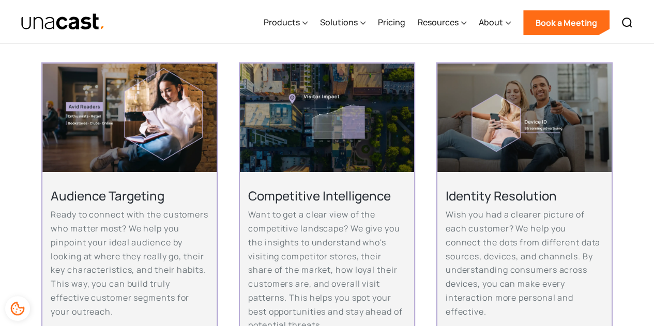  What do you see at coordinates (18, 309) in the screenshot?
I see `div: Cookie Preferences` at bounding box center [18, 309].